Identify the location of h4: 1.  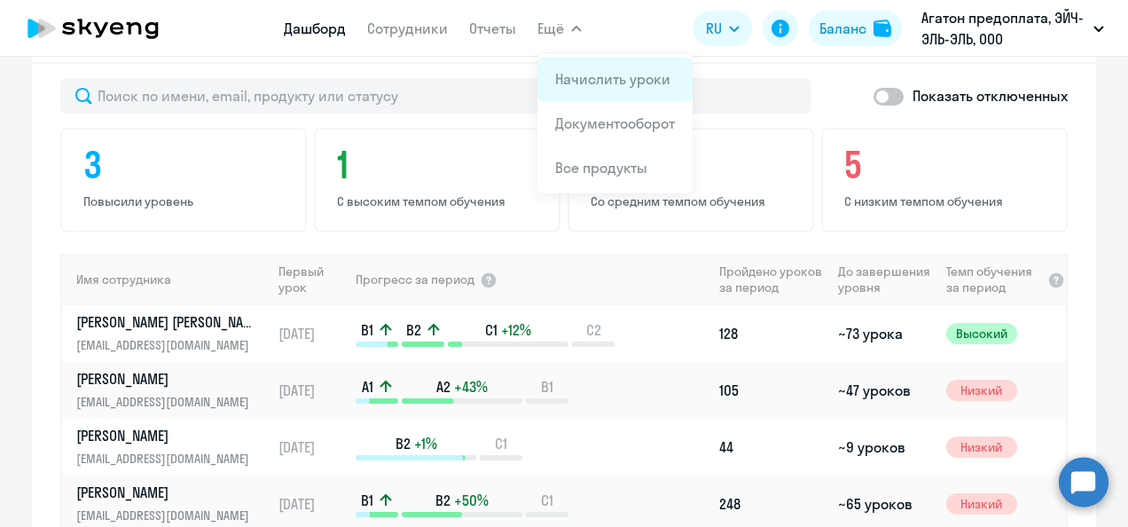
(440, 165).